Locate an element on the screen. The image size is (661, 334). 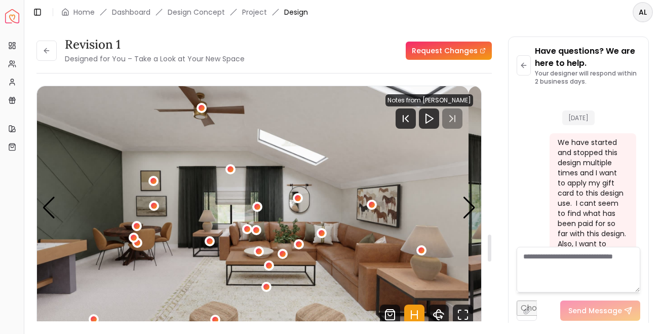
li: Design Concept is located at coordinates (196, 12).